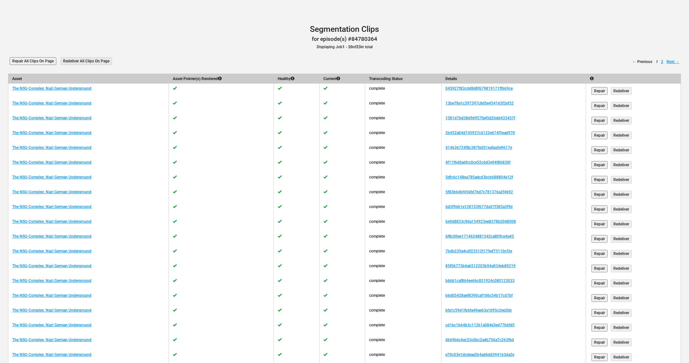 The height and width of the screenshot is (363, 689). I want to click on th: Asset, so click(88, 79).